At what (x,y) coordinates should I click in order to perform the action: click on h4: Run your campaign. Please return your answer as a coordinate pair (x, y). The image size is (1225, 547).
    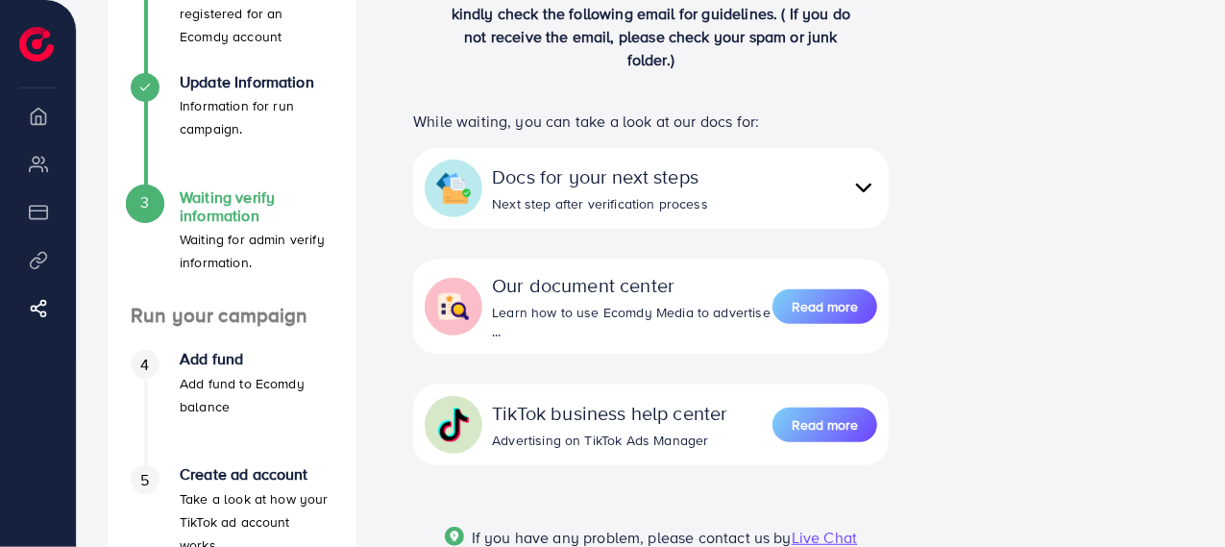
    Looking at the image, I should click on (232, 315).